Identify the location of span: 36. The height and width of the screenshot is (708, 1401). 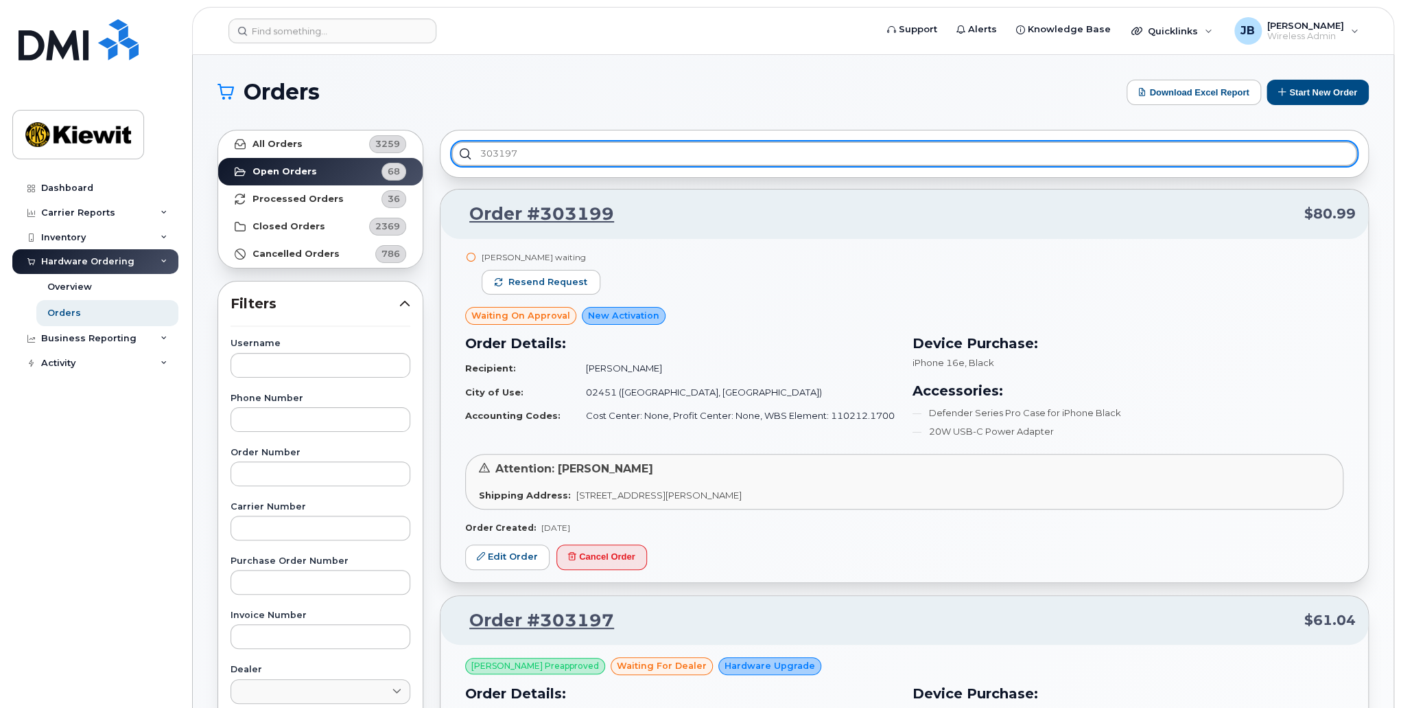
(394, 198).